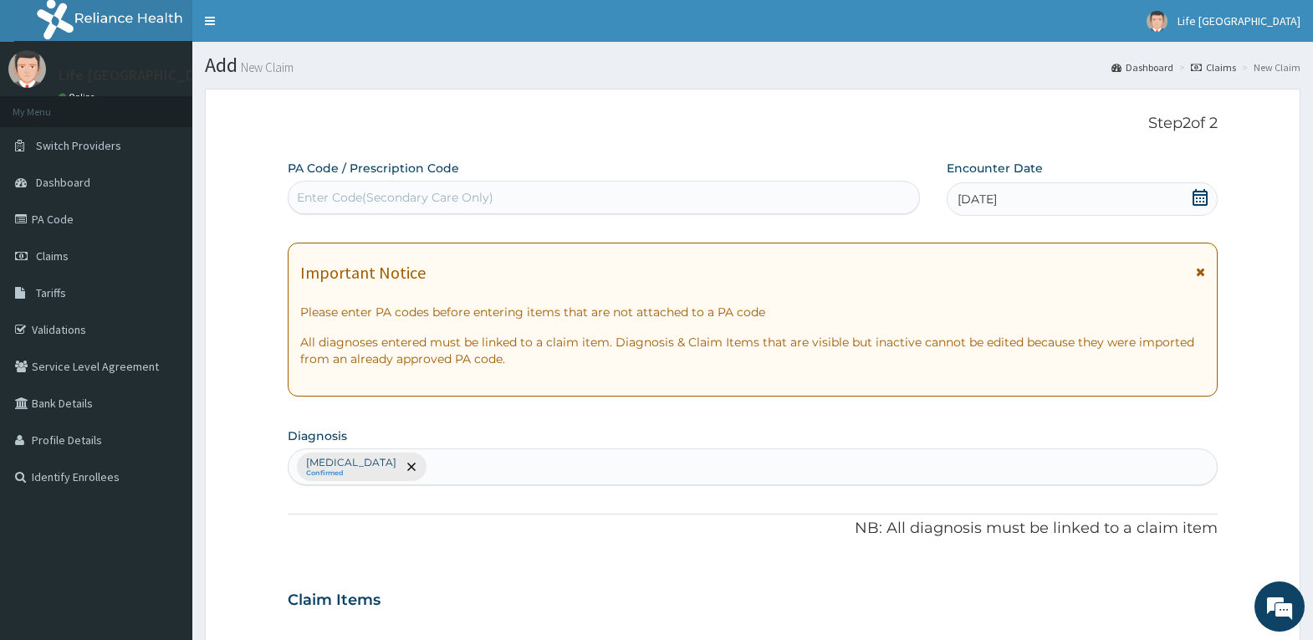  What do you see at coordinates (1269, 67) in the screenshot?
I see `li: New Claim` at bounding box center [1269, 67].